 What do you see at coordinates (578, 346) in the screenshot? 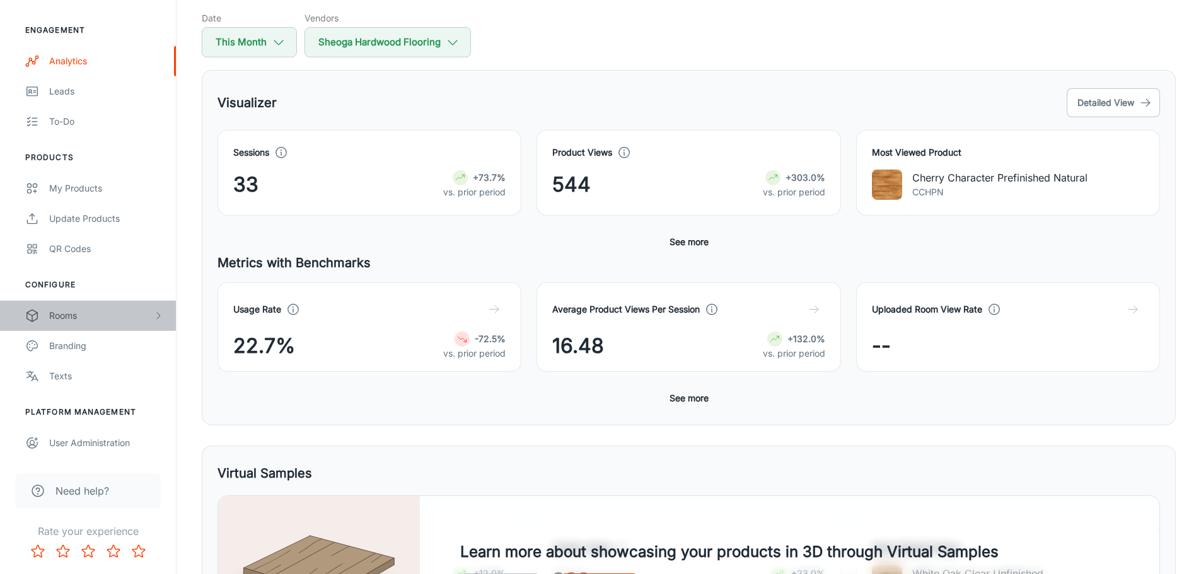
I see `span: 16.48` at bounding box center [578, 346].